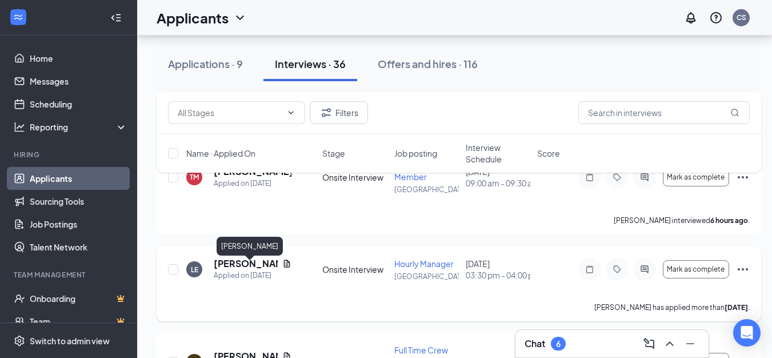 This screenshot has width=772, height=358. I want to click on b: 6 hours ago, so click(729, 220).